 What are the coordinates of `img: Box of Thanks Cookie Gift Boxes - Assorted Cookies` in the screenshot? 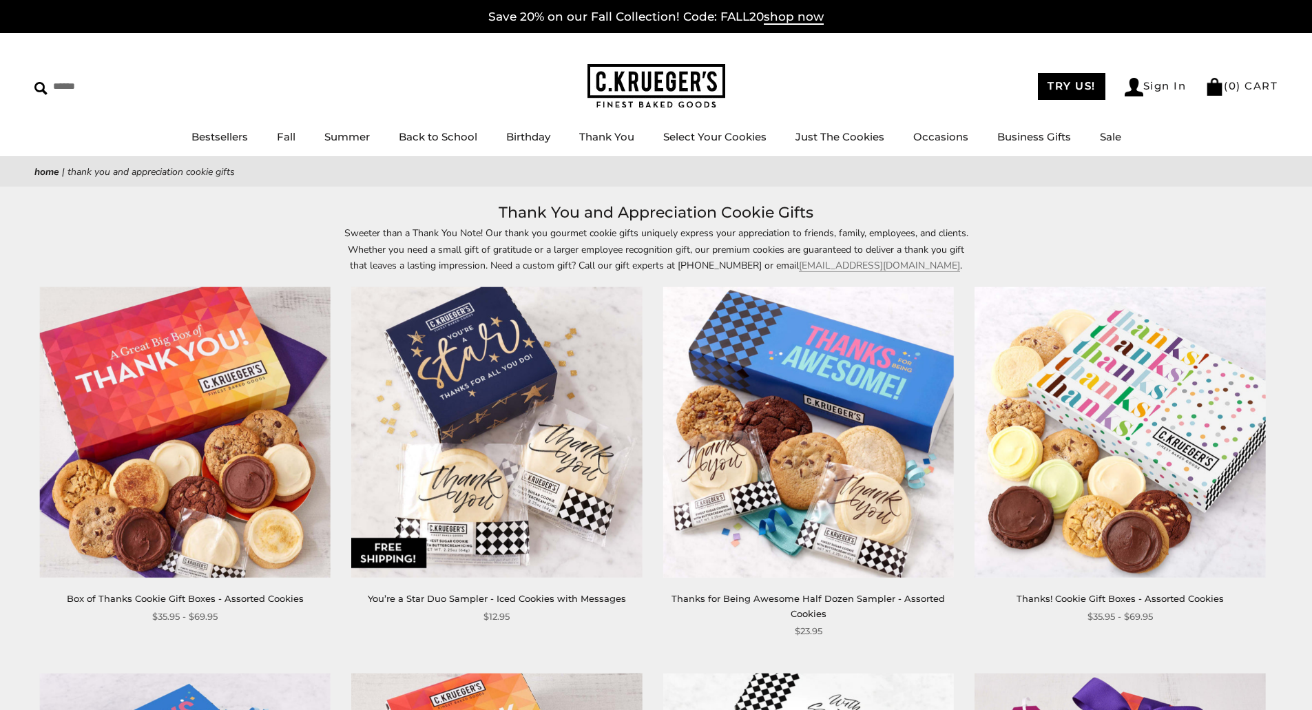 It's located at (185, 433).